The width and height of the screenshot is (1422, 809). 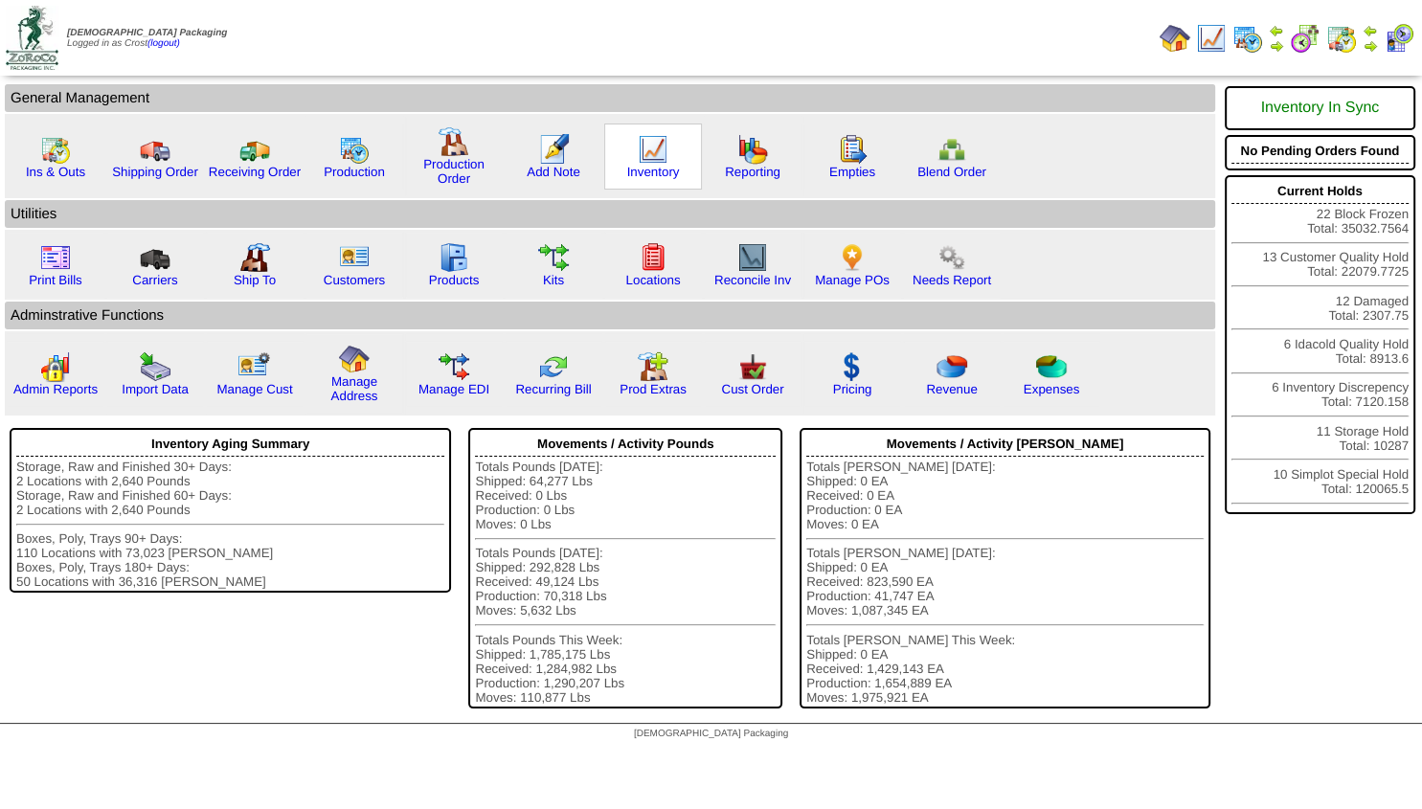 I want to click on a: Reconcile Inv, so click(x=753, y=280).